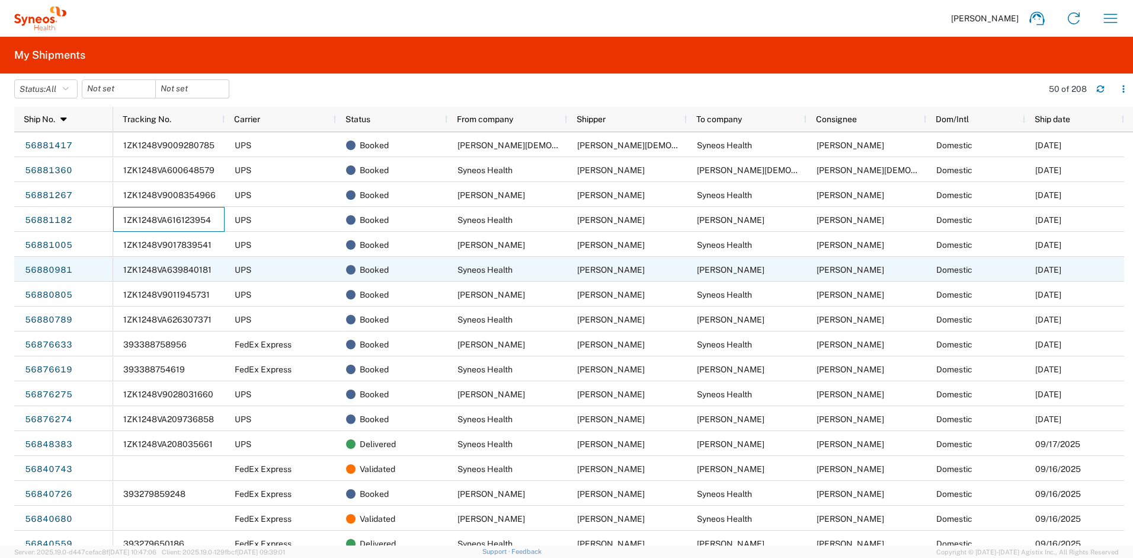 Image resolution: width=1133 pixels, height=558 pixels. What do you see at coordinates (155, 344) in the screenshot?
I see `span: 393388758956` at bounding box center [155, 344].